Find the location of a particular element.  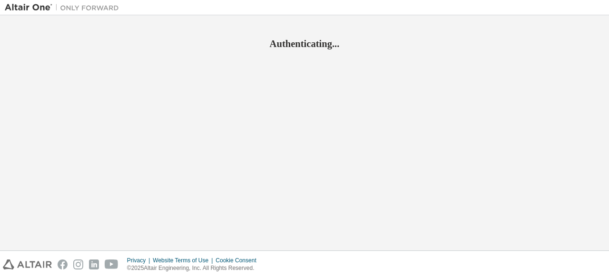

img: facebook.svg is located at coordinates (62, 264).